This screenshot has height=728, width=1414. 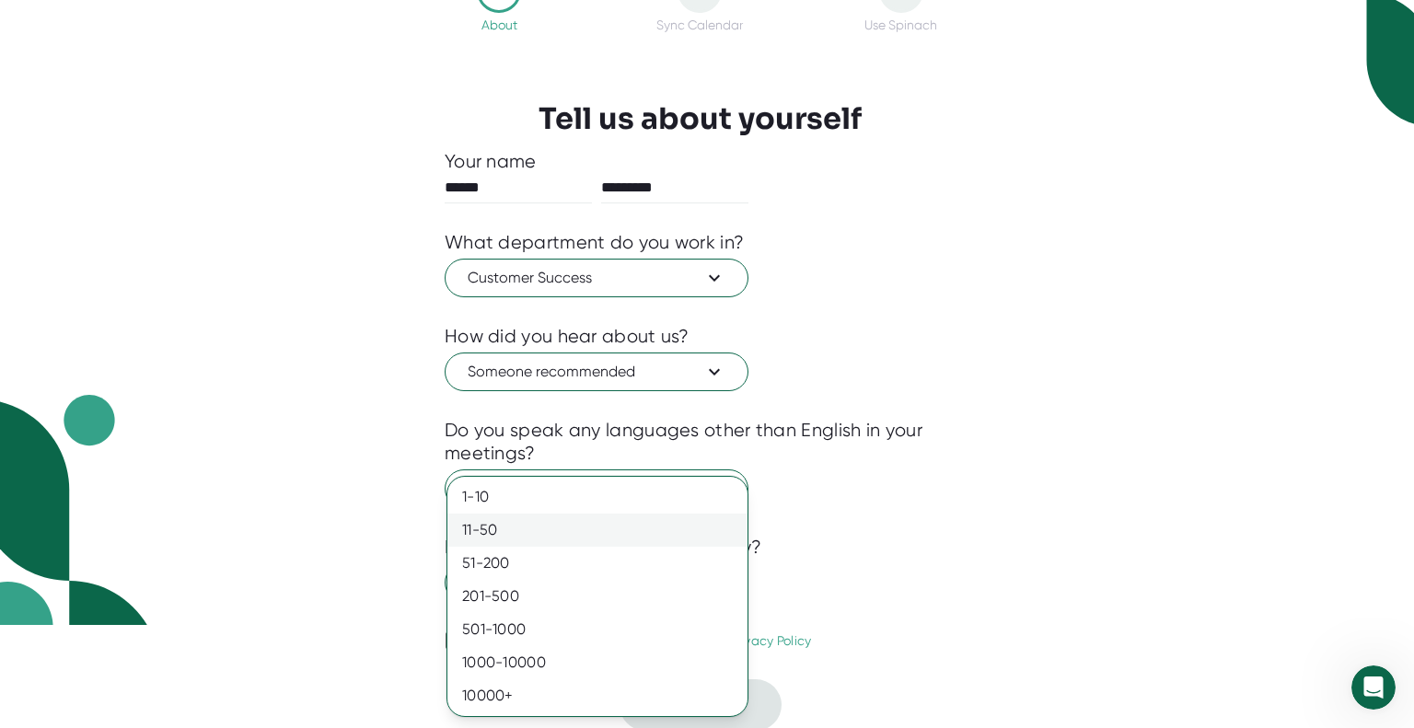 I want to click on div: 201-500, so click(x=598, y=597).